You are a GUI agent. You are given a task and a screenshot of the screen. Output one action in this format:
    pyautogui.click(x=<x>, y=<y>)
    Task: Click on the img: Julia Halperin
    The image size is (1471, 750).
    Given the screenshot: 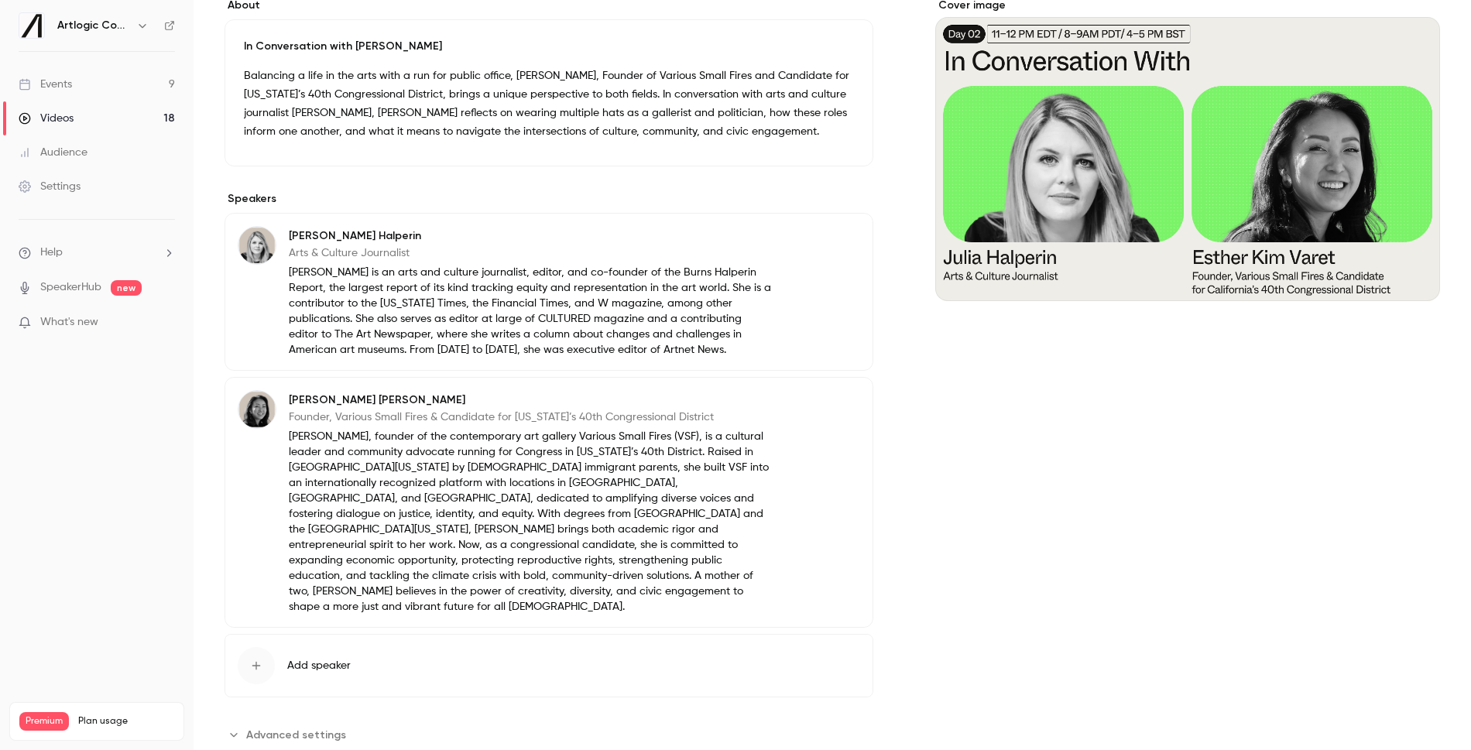 What is the action you would take?
    pyautogui.click(x=257, y=245)
    